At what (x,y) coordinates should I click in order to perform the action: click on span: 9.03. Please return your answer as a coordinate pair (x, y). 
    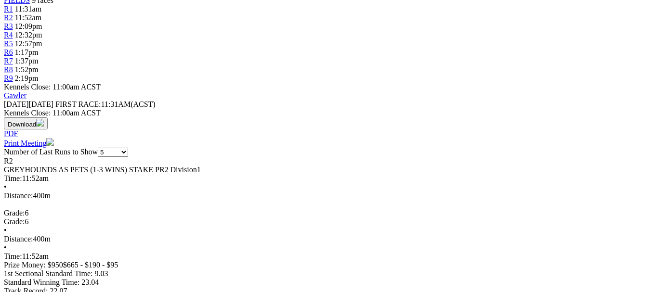
    Looking at the image, I should click on (101, 274).